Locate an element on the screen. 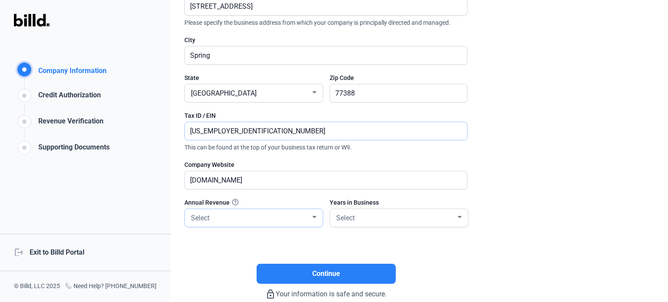  div: Company Information is located at coordinates (70, 72).